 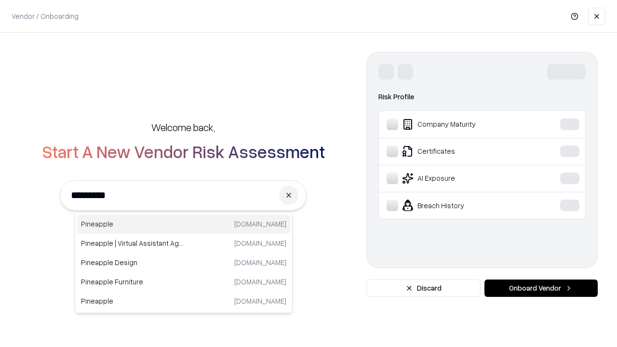 What do you see at coordinates (459, 205) in the screenshot?
I see `div: Breach History` at bounding box center [459, 205].